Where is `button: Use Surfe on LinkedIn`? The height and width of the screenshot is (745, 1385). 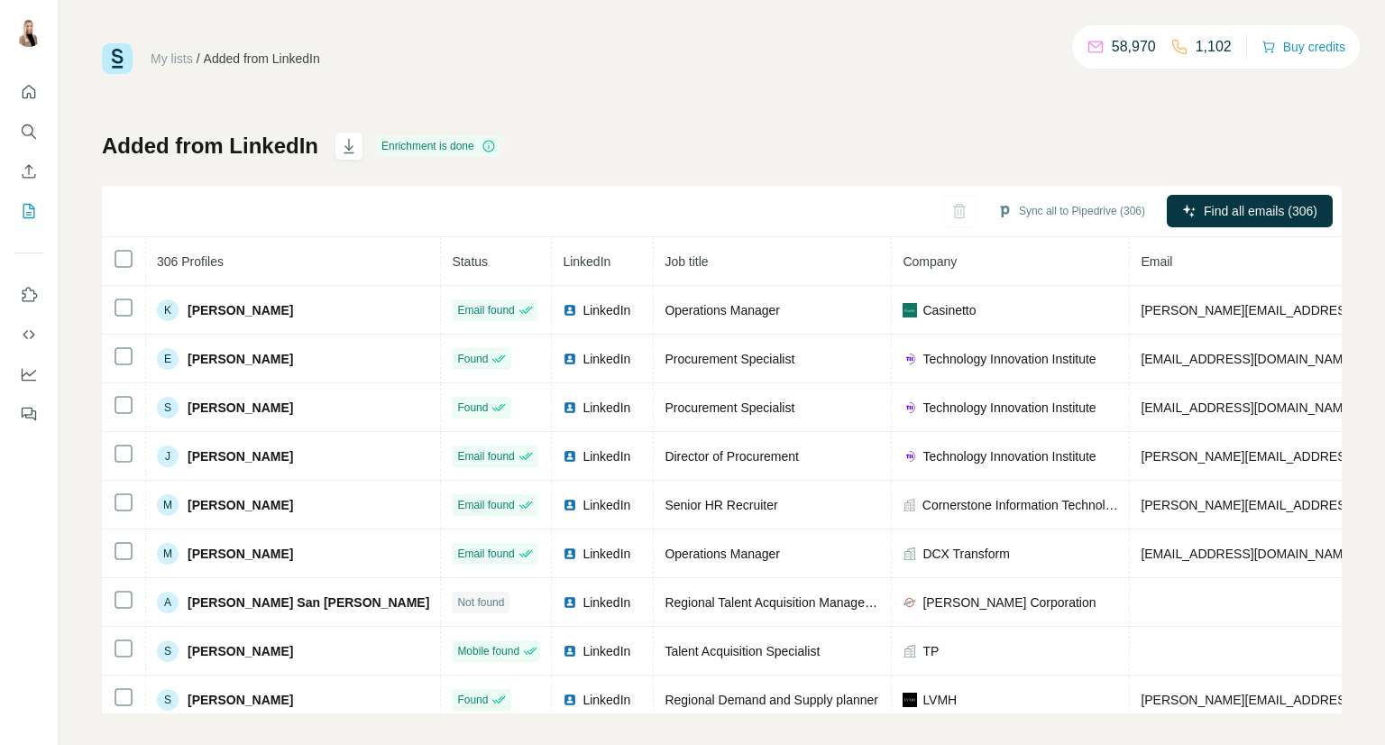 button: Use Surfe on LinkedIn is located at coordinates (29, 295).